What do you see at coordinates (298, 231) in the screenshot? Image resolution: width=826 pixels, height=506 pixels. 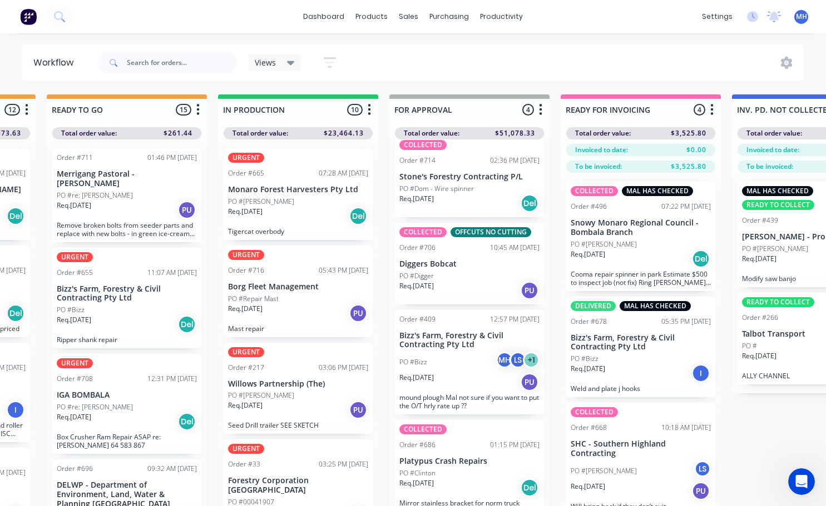 I see `p: Tigercat overbody` at bounding box center [298, 231].